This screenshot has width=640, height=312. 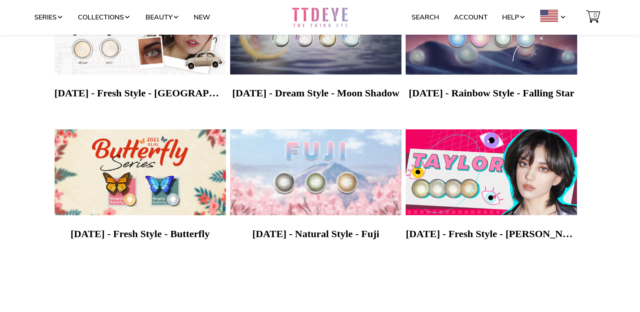 What do you see at coordinates (514, 17) in the screenshot?
I see `a: Help` at bounding box center [514, 17].